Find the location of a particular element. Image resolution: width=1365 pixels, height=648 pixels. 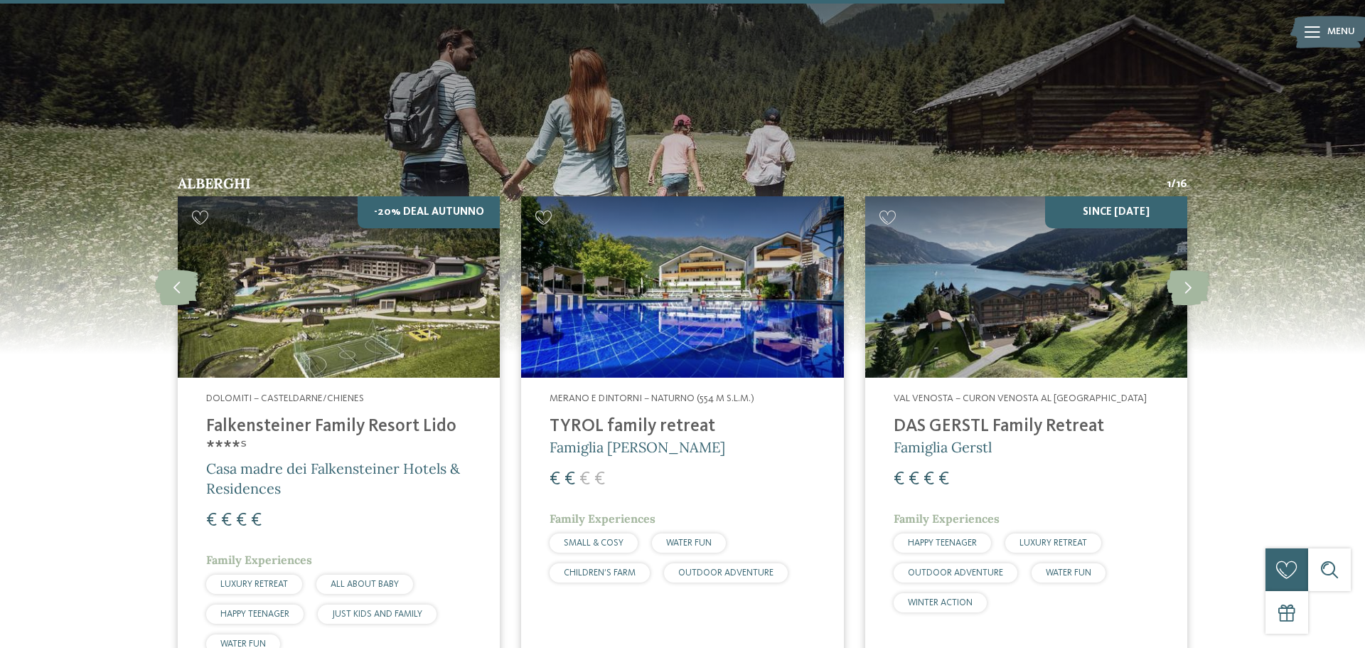

span: Dolomiti – Casteldarne/Chienes is located at coordinates (285, 398).